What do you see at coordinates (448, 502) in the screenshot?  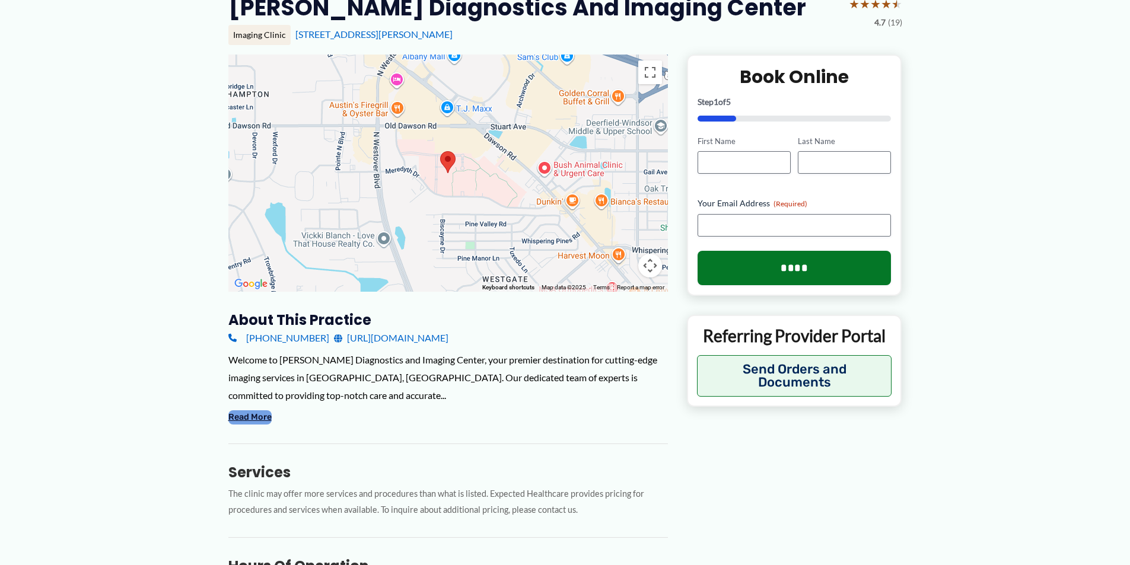 I see `p: The clinic may offer more services and procedures than what is listed. Expected Healthcare provid...` at bounding box center [448, 502].